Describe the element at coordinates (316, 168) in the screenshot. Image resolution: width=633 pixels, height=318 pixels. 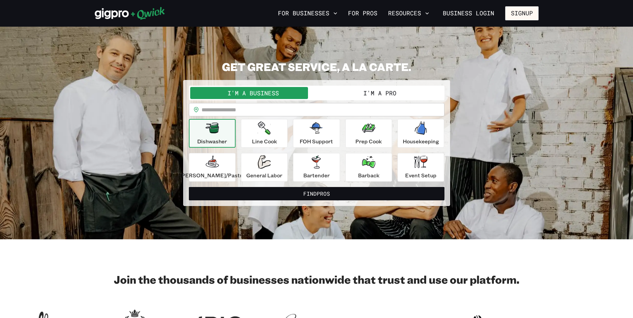
I see `button: Bartender` at that location.